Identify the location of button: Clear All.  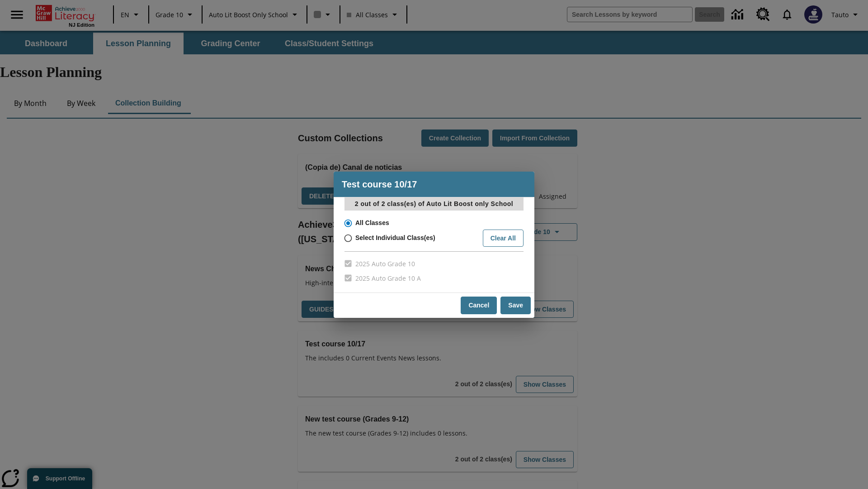
(503, 238).